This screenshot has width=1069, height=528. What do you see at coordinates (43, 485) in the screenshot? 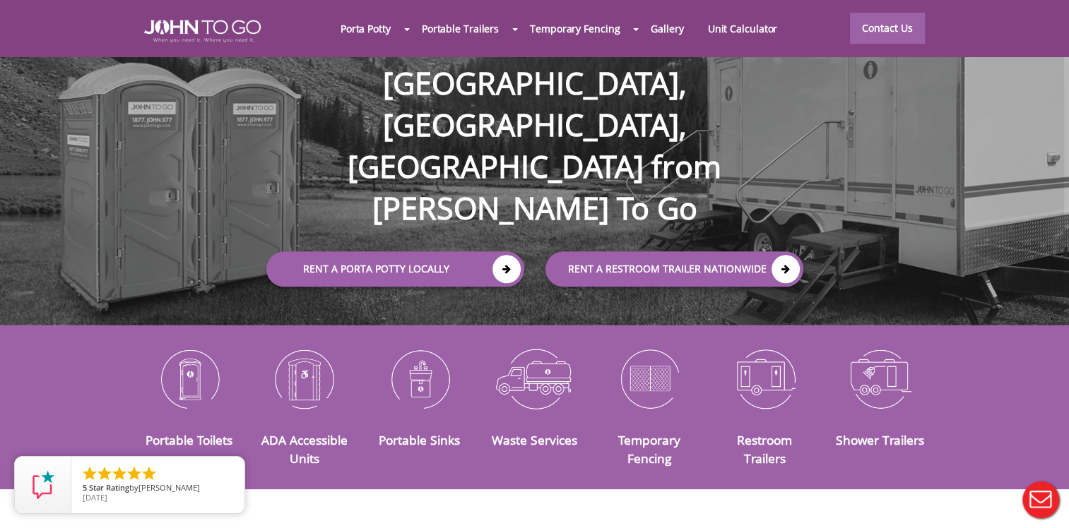
I see `img: Review Rating` at bounding box center [43, 485].